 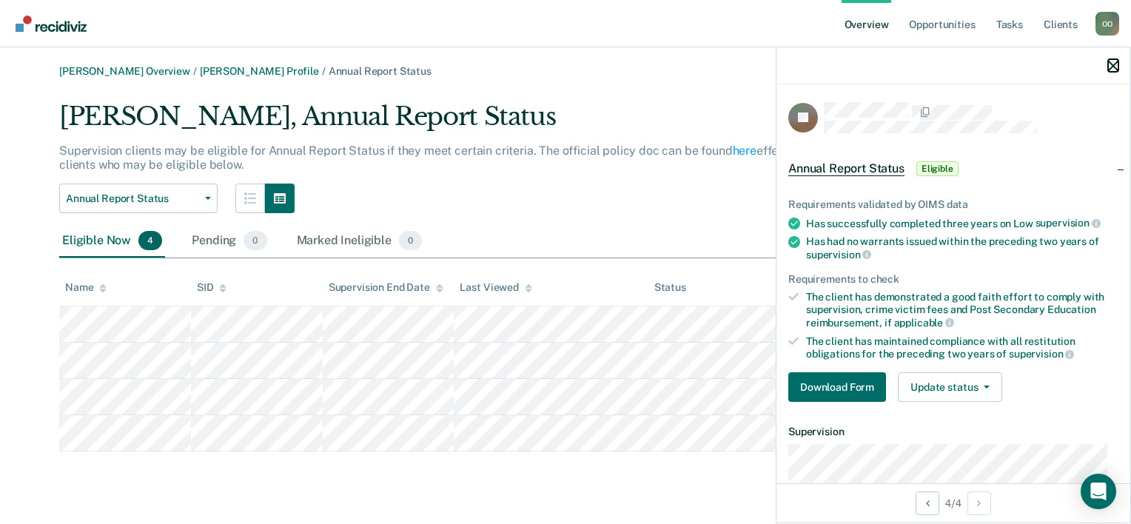 I want to click on div: Supervision End Date, so click(x=386, y=287).